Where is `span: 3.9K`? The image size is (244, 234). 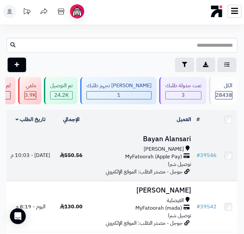
span: 3.9K is located at coordinates (30, 95).